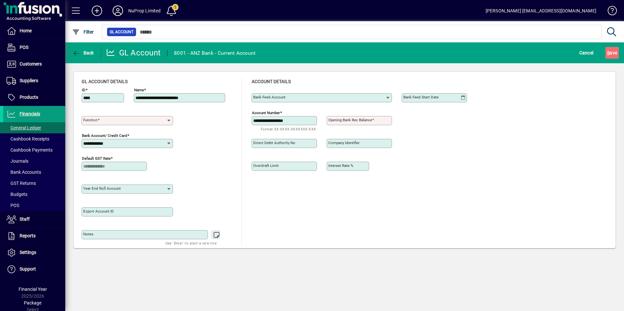 Image resolution: width=624 pixels, height=311 pixels. Describe the element at coordinates (34, 31) in the screenshot. I see `a: Home` at that location.